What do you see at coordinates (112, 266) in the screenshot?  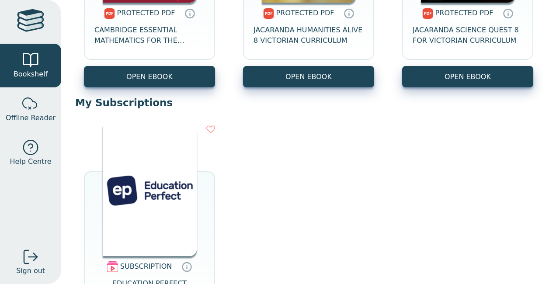 I see `img: subscription.svg` at bounding box center [112, 266].